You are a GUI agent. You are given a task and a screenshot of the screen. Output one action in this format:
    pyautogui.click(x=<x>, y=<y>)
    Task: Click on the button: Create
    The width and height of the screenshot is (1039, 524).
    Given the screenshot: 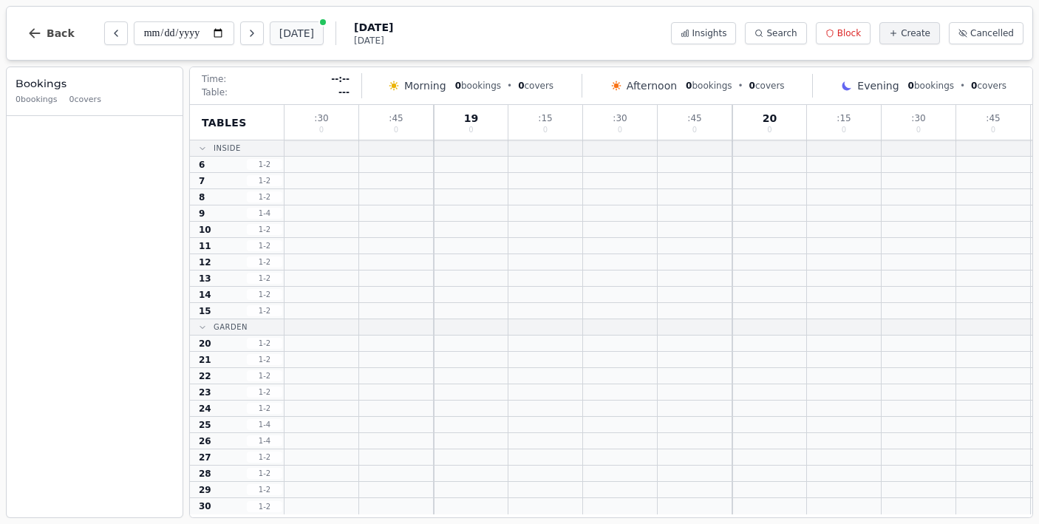 What is the action you would take?
    pyautogui.click(x=910, y=33)
    